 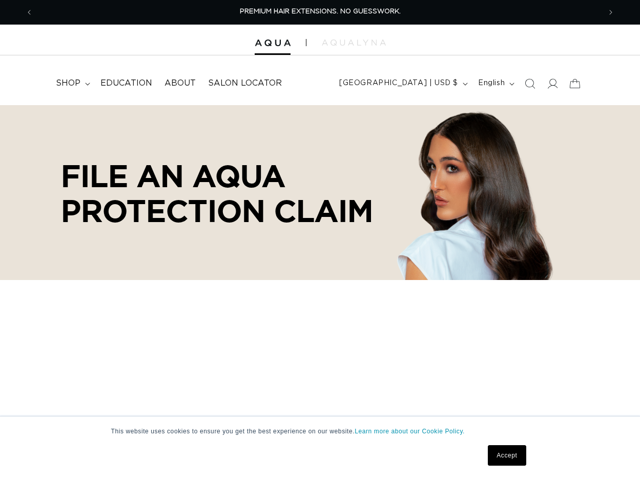 What do you see at coordinates (273, 43) in the screenshot?
I see `img: Aqua Hair Extensions` at bounding box center [273, 43].